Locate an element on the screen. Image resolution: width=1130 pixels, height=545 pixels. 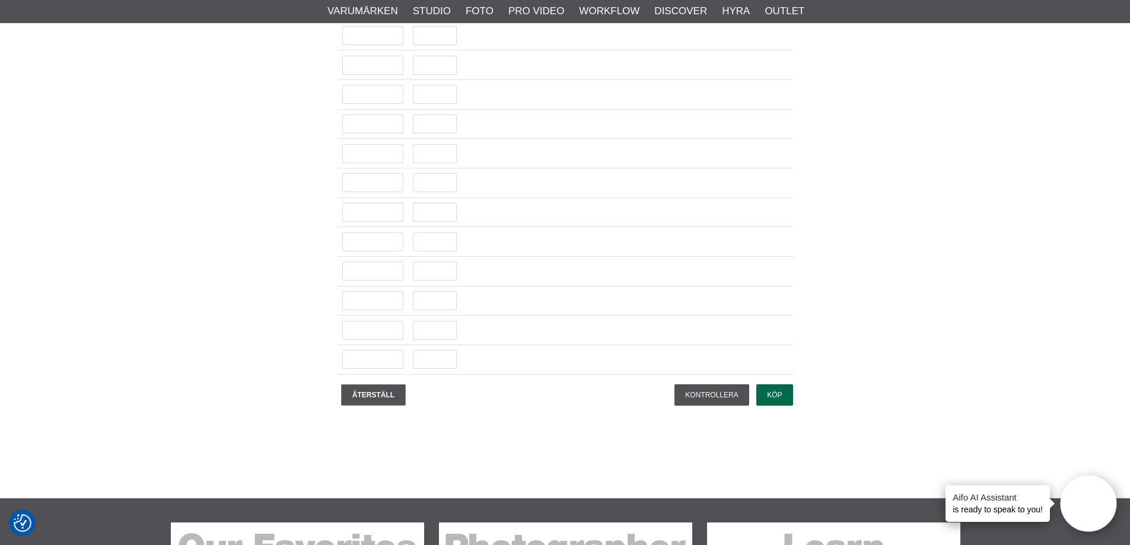
a: Outlet is located at coordinates (784, 11).